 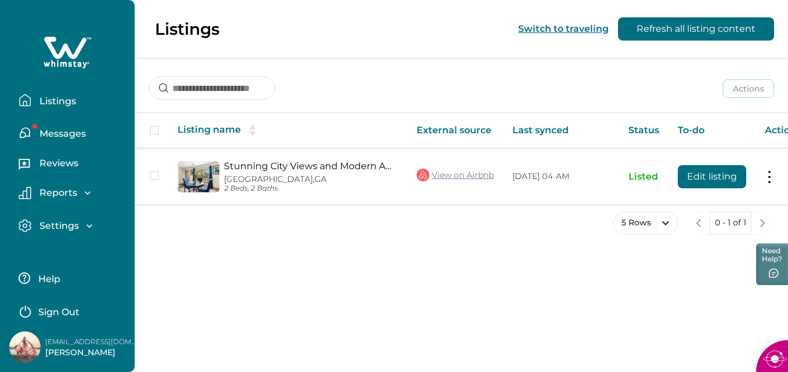 I want to click on button: Edit listing, so click(x=712, y=177).